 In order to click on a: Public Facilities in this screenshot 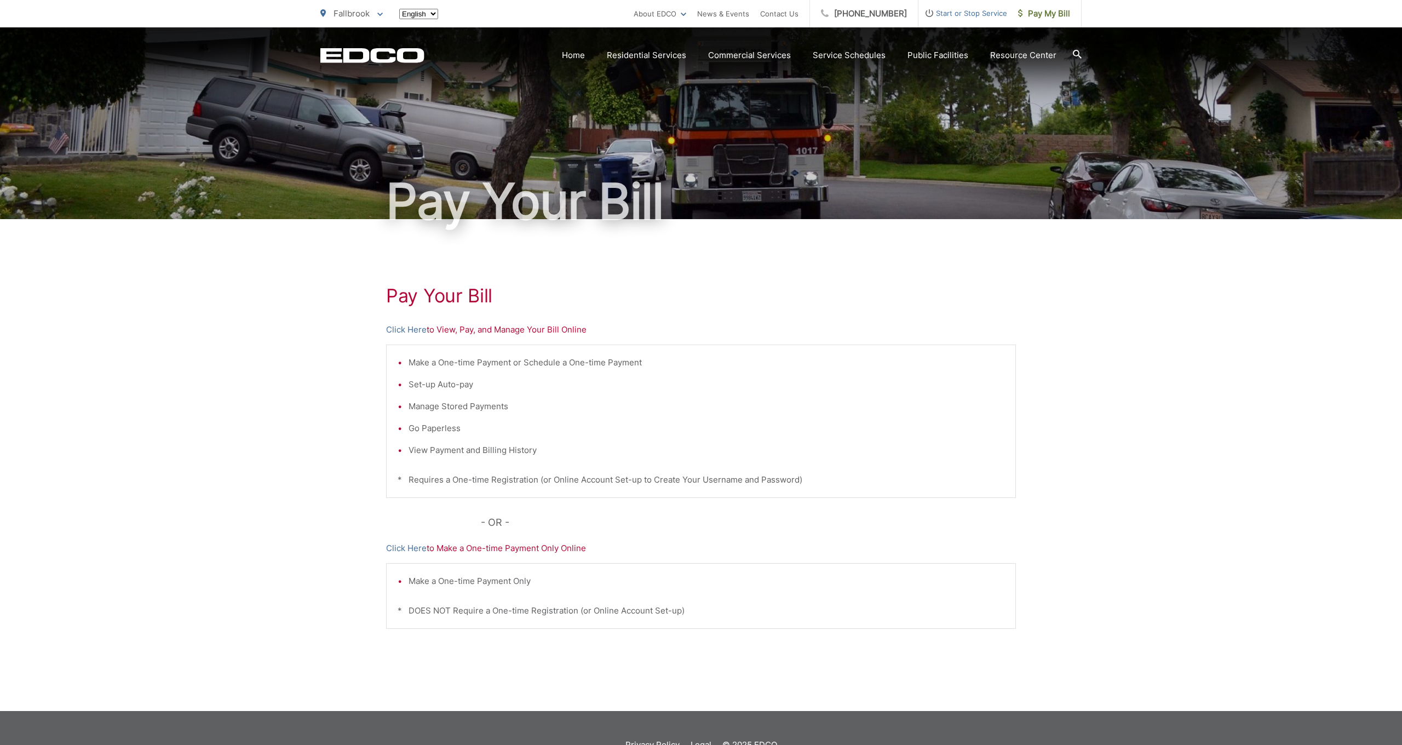, I will do `click(938, 55)`.